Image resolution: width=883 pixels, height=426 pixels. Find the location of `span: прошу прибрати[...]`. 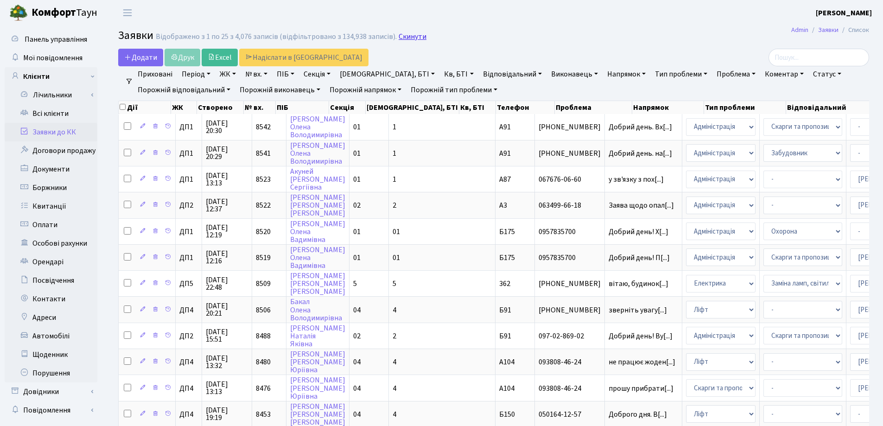

span: прошу прибрати[...] is located at coordinates (641, 388).